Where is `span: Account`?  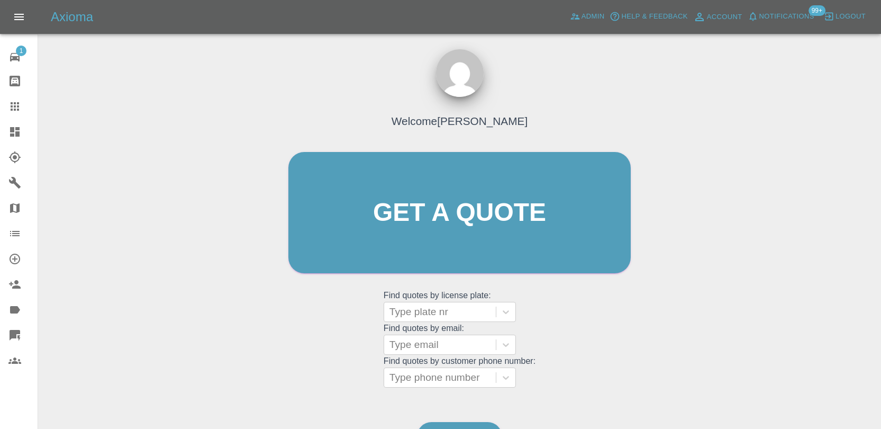 span: Account is located at coordinates (725, 17).